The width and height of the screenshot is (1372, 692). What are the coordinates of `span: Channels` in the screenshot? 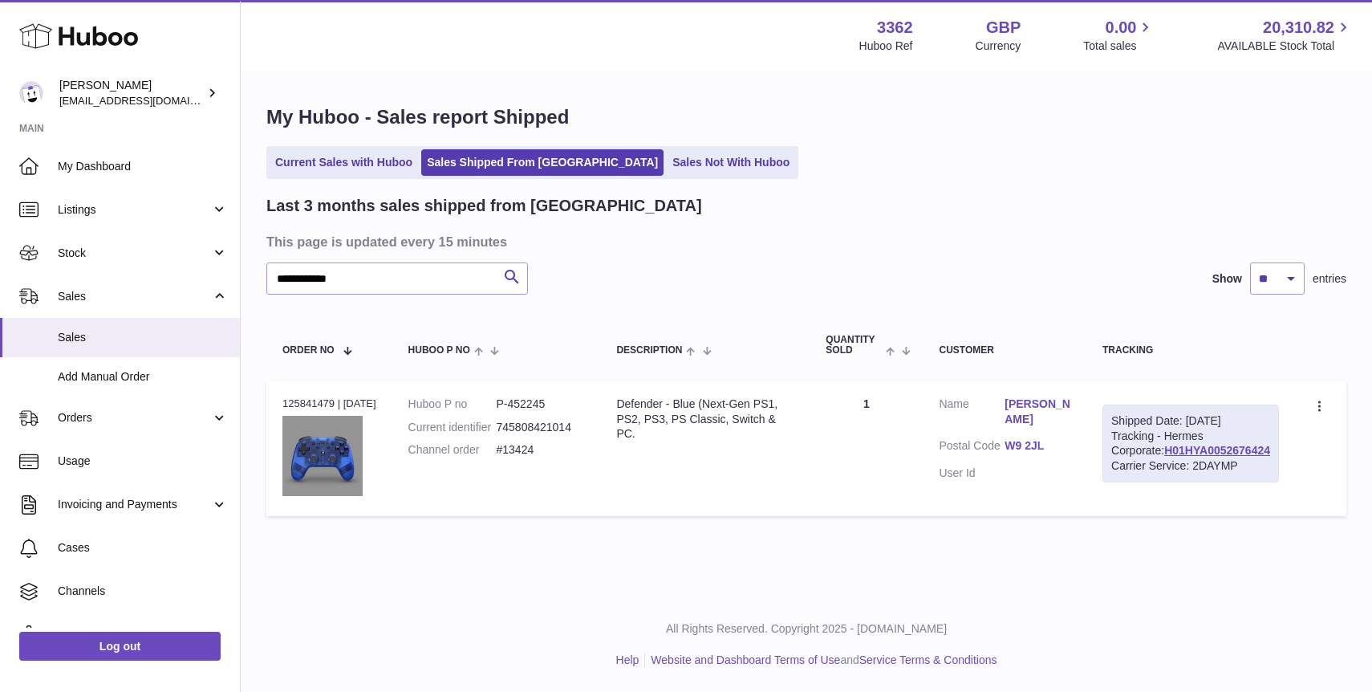 It's located at (143, 591).